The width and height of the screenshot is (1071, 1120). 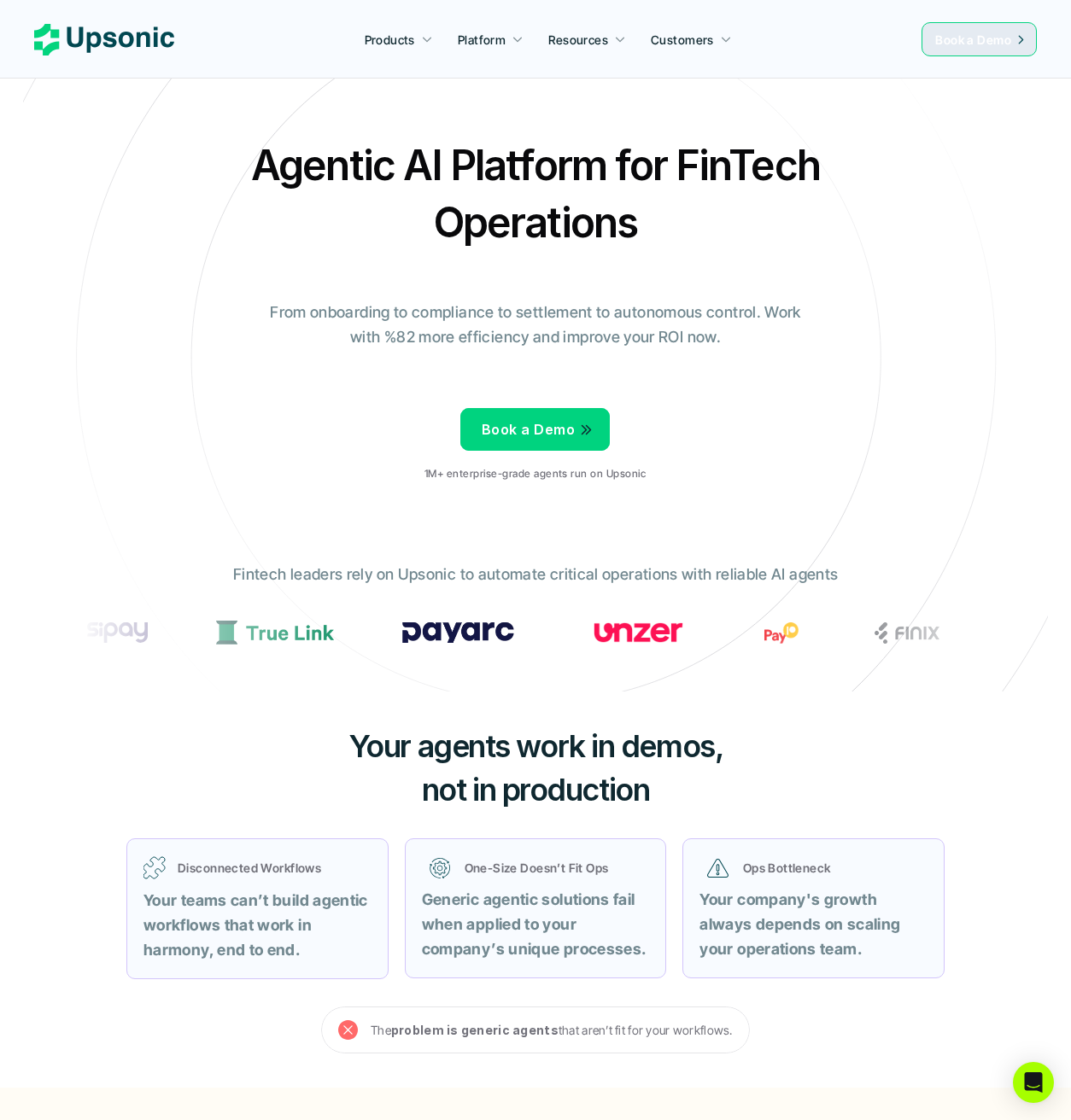 I want to click on h2: Agentic AI Platform for FinTech Operations, so click(x=536, y=194).